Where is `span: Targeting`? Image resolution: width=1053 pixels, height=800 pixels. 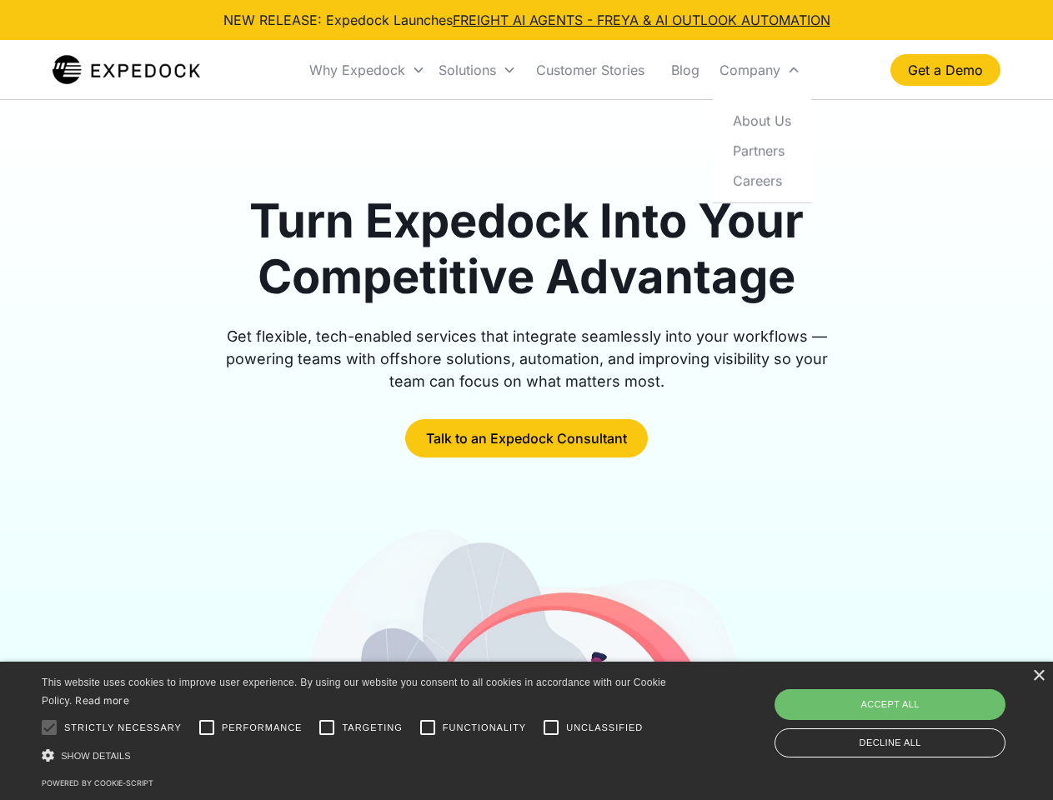
span: Targeting is located at coordinates (372, 728).